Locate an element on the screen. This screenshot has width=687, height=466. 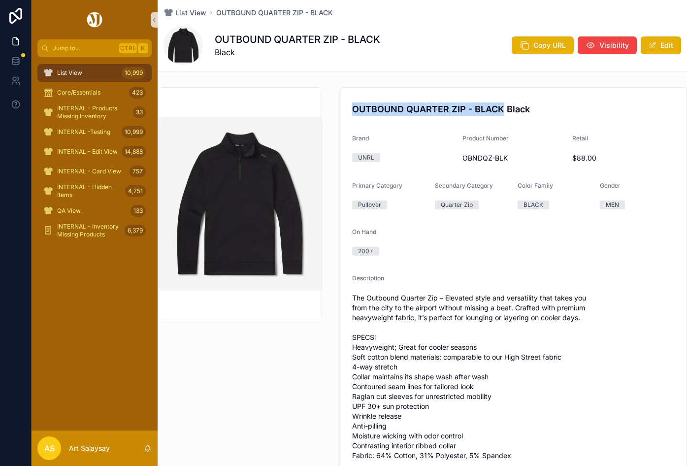
h4: OUTBOUND QUARTER ZIP - BLACK Black is located at coordinates (513, 109).